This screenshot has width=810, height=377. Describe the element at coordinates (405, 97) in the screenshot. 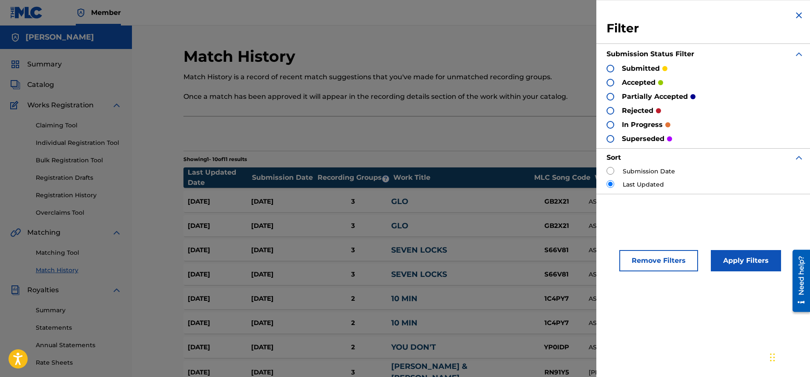

I see `p: Once a match has been approved it will appear in the recording details section of the work within...` at that location.